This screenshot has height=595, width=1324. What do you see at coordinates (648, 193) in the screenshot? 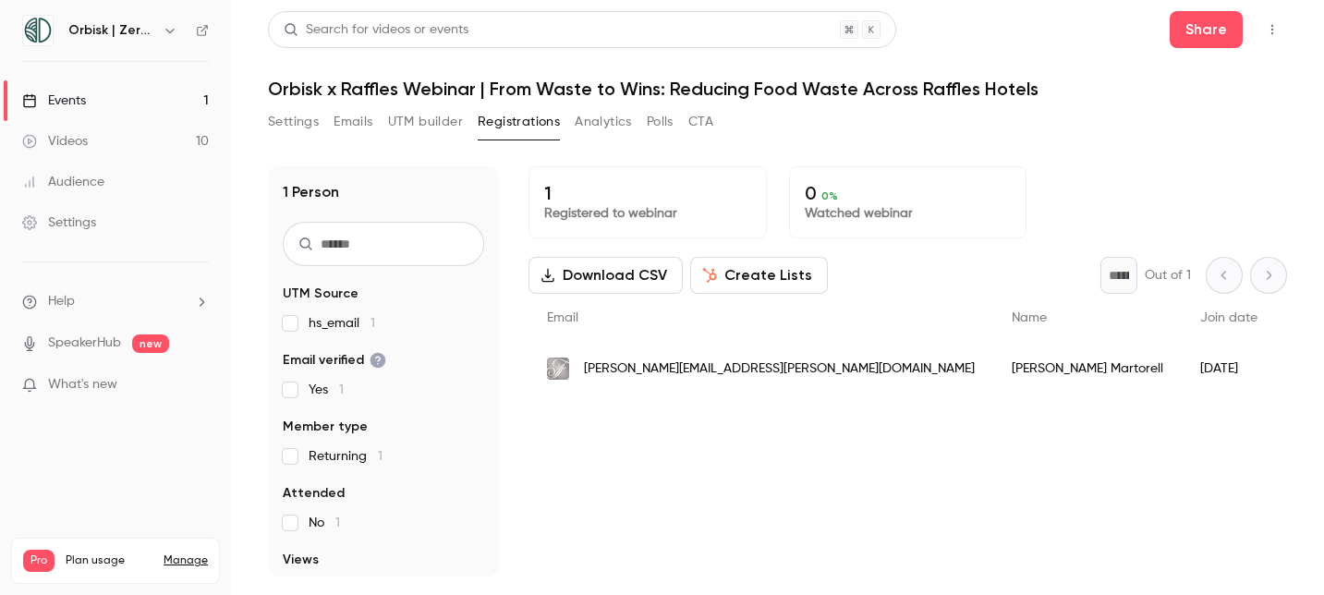
I see `p: 1` at bounding box center [648, 193].